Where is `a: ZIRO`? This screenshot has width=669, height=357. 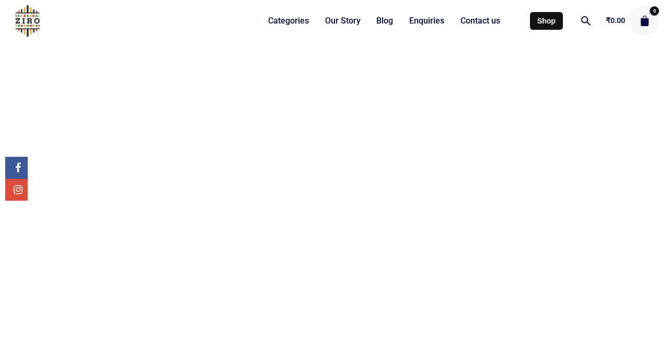 a: ZIRO is located at coordinates (28, 21).